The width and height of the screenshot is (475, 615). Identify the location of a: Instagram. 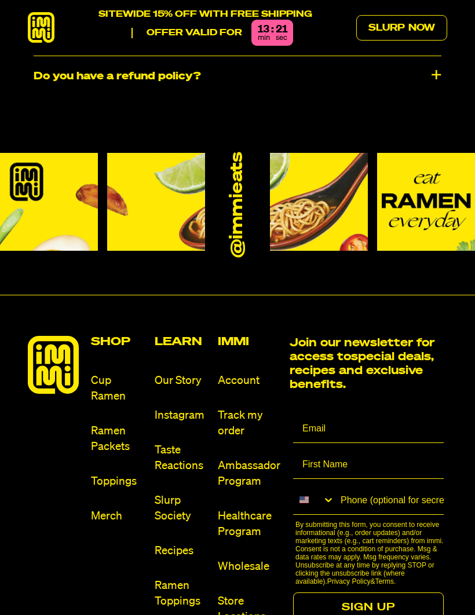
(181, 415).